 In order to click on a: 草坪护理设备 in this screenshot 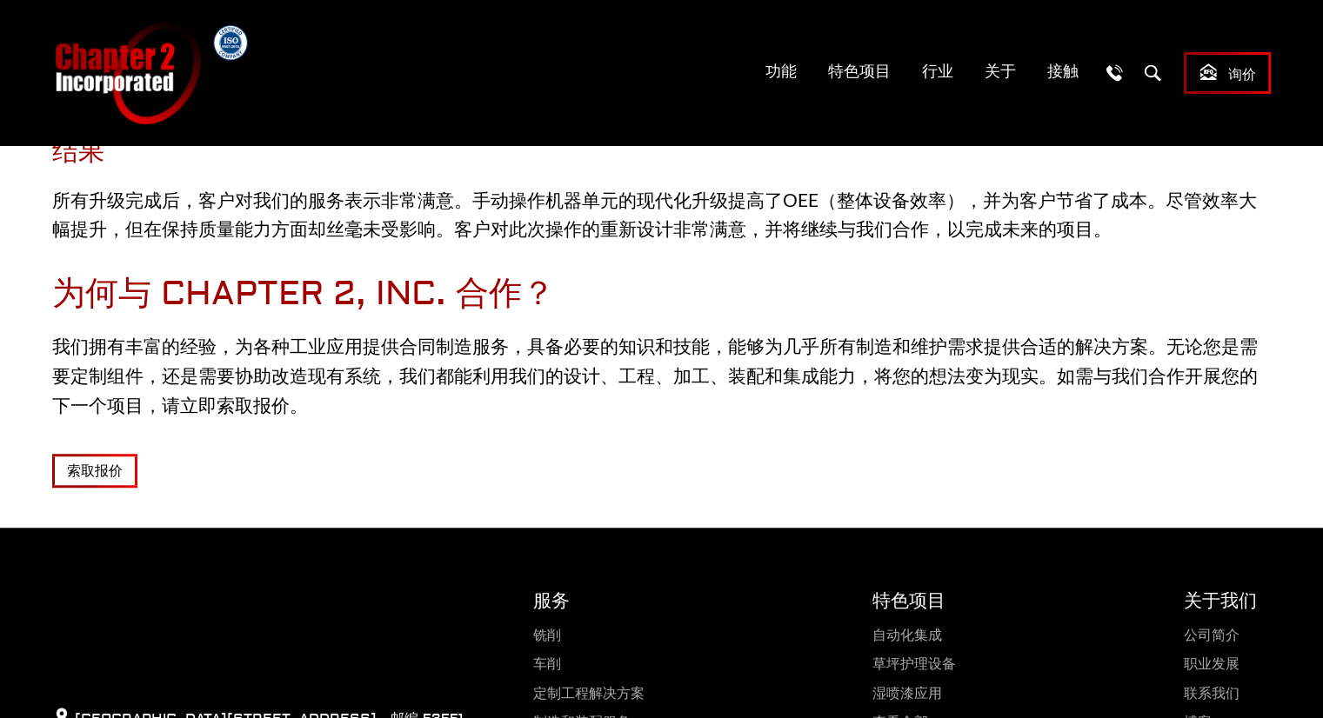, I will do `click(914, 664)`.